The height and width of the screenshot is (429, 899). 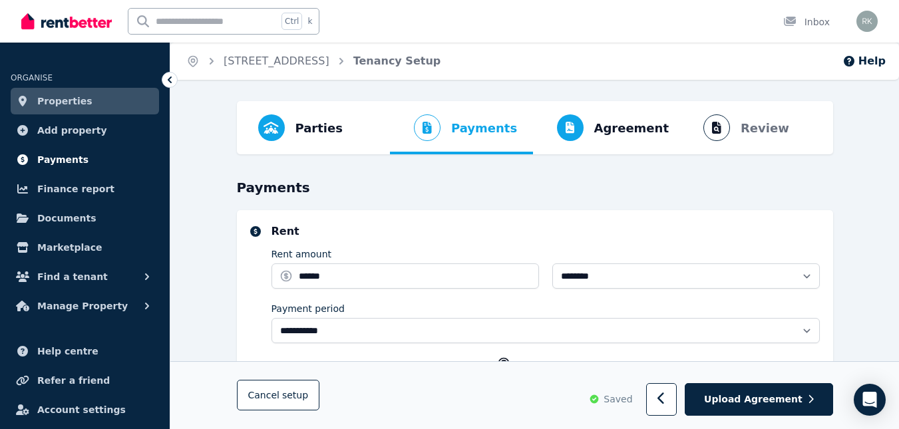 What do you see at coordinates (85, 306) in the screenshot?
I see `button: Manage Property` at bounding box center [85, 306].